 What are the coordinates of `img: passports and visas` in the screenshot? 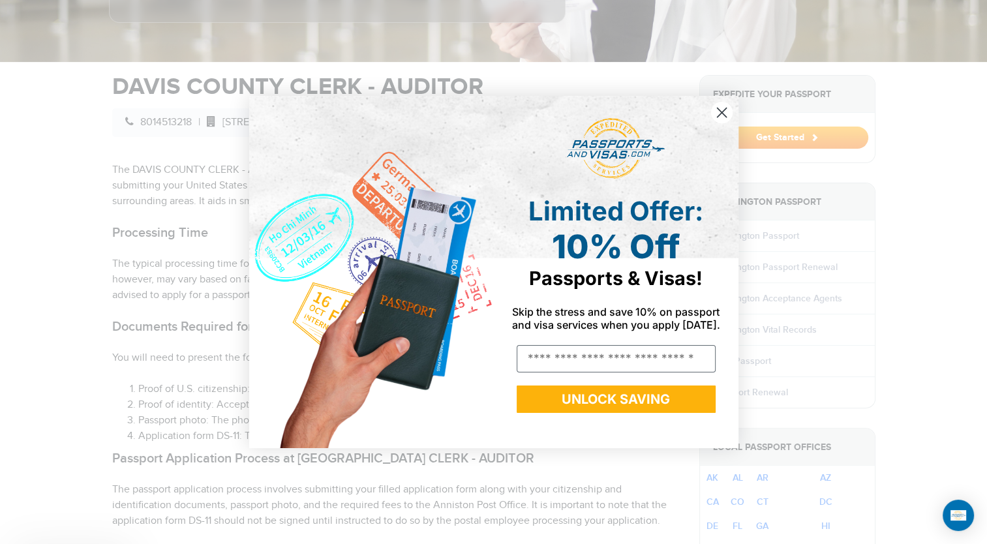 It's located at (616, 149).